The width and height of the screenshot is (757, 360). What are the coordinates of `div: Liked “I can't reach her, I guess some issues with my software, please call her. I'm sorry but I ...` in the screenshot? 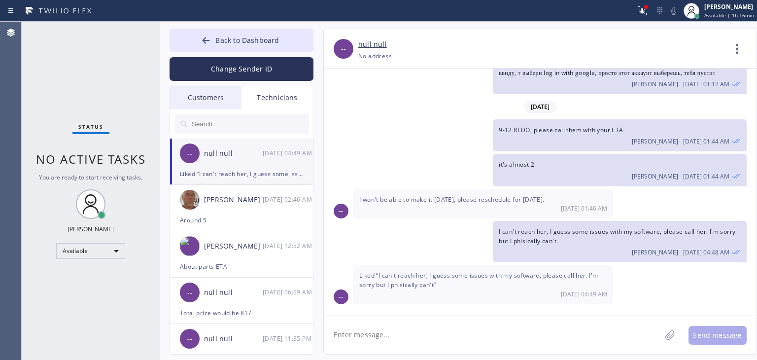 It's located at (241, 173).